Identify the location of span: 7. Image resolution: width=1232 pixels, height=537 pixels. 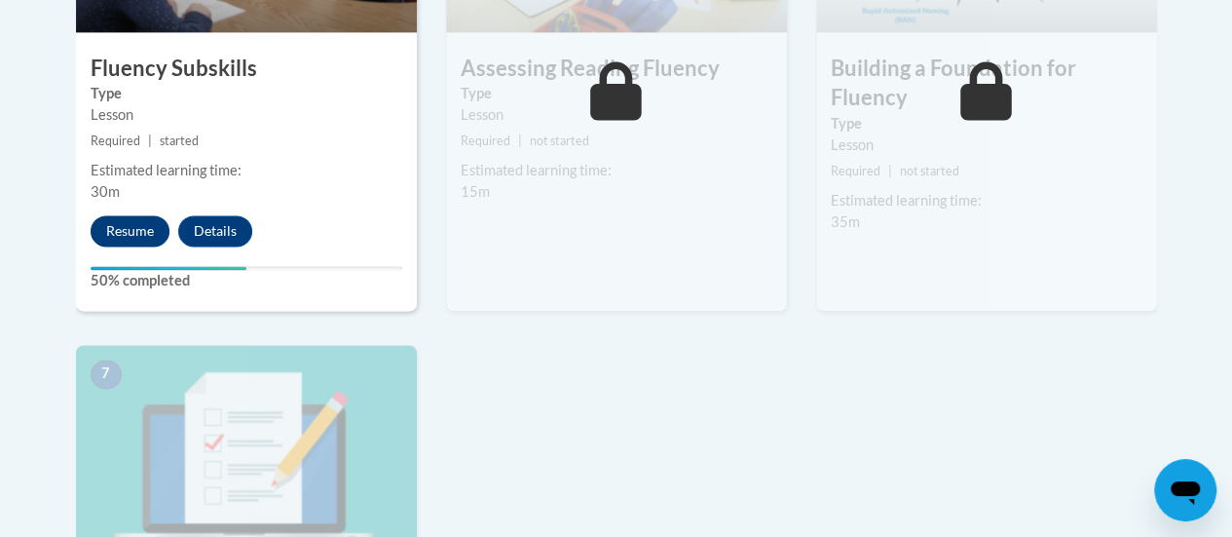
(106, 374).